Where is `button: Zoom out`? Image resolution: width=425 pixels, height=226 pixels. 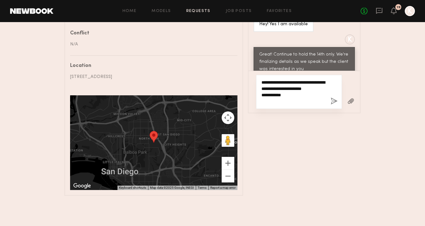
button: Zoom out is located at coordinates (228, 176).